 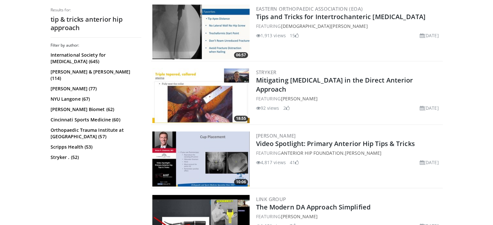 What do you see at coordinates (294, 162) in the screenshot?
I see `li: 41` at bounding box center [294, 162].